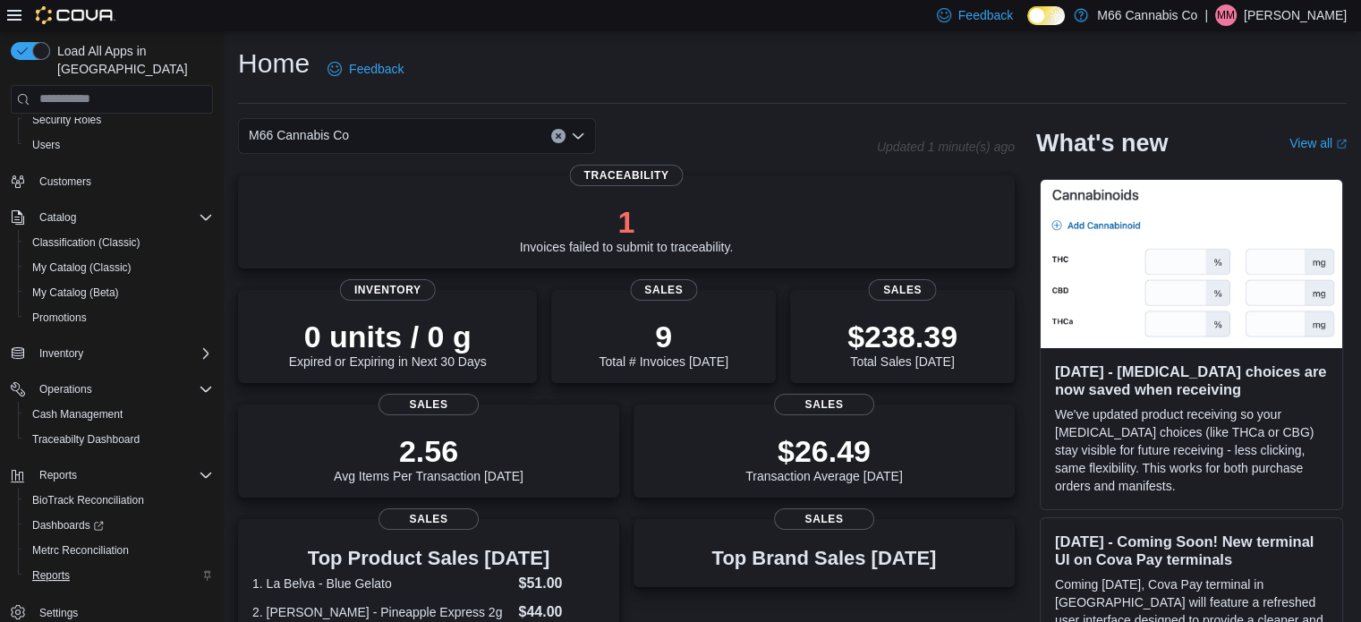 Image resolution: width=1361 pixels, height=622 pixels. What do you see at coordinates (119, 120) in the screenshot?
I see `span: Security Roles` at bounding box center [119, 120].